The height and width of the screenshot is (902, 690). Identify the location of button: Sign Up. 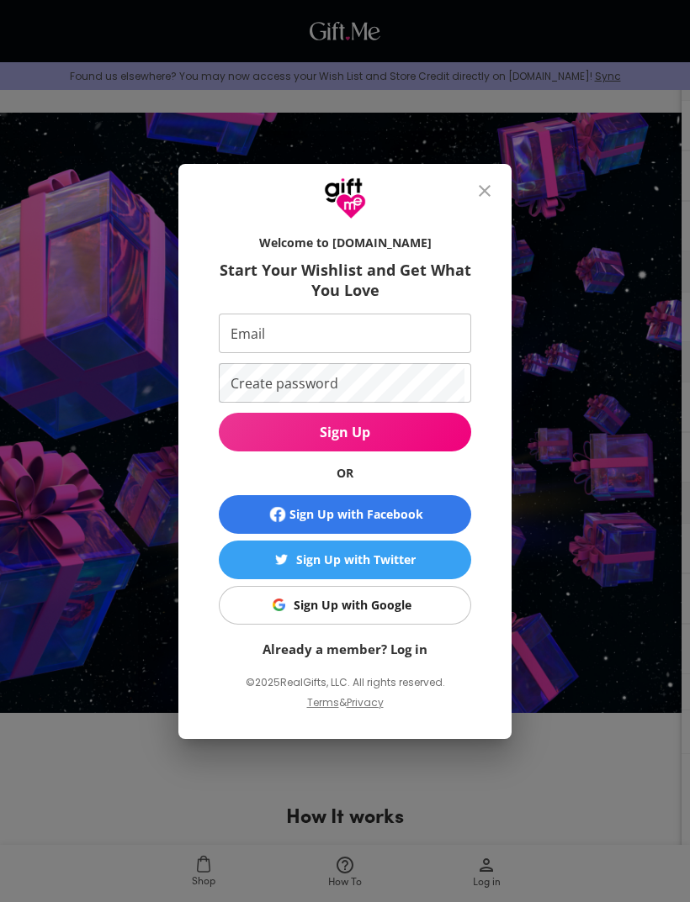
(345, 432).